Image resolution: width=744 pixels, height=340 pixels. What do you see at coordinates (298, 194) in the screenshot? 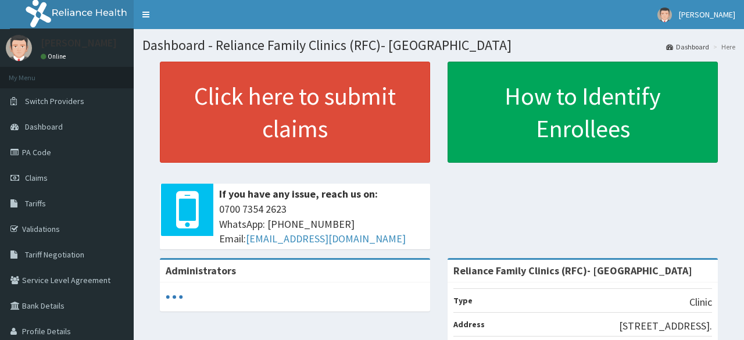
I see `b: If you have any issue, reach us on:` at bounding box center [298, 194].